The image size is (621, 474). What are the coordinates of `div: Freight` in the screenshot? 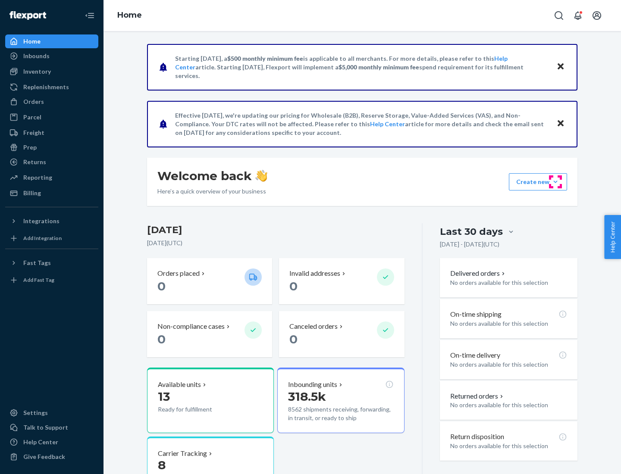 It's located at (34, 133).